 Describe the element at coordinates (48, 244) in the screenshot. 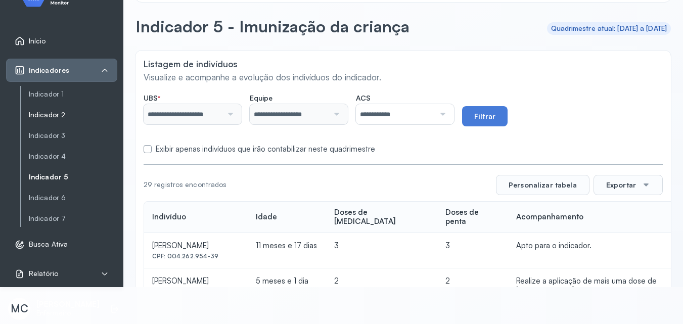

I see `span: Busca Ativa` at that location.